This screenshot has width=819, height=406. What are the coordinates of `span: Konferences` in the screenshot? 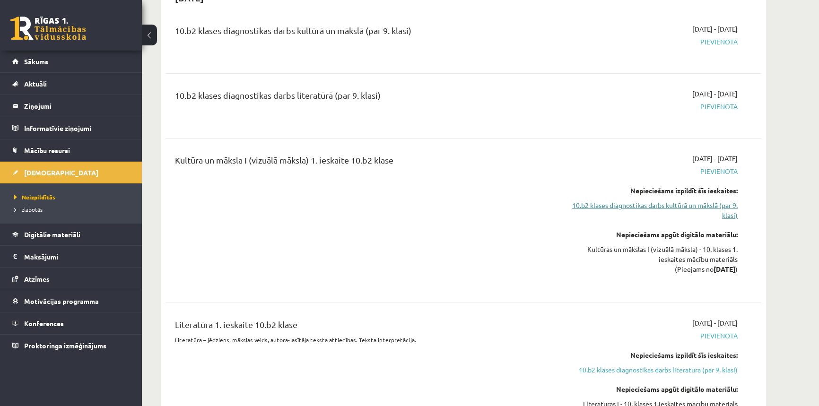 It's located at (44, 323).